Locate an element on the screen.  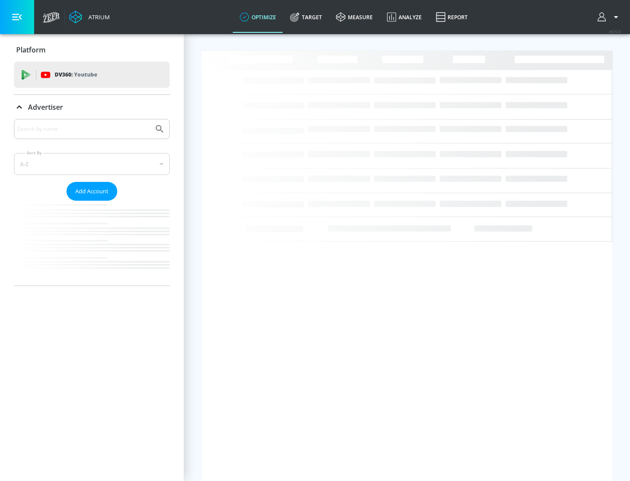
button: Add Account is located at coordinates (92, 191).